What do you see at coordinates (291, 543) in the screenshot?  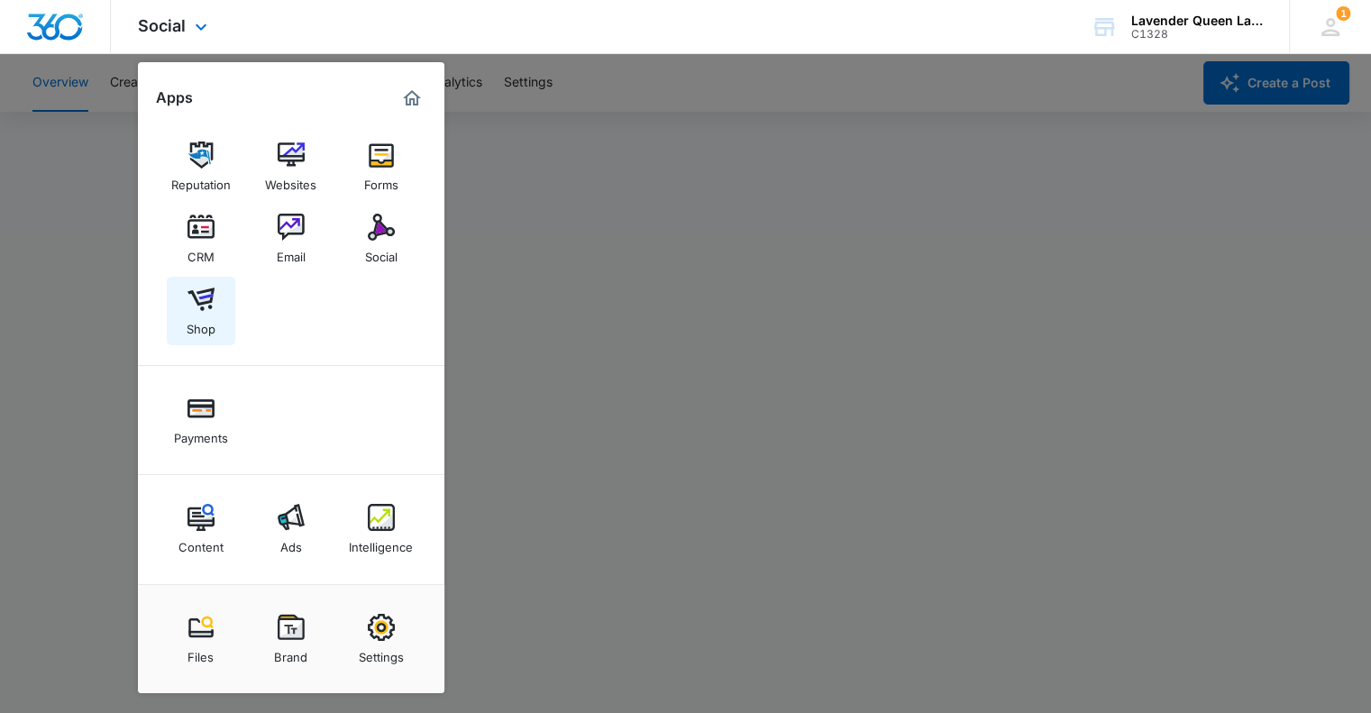 I see `div: Ads` at bounding box center [291, 543].